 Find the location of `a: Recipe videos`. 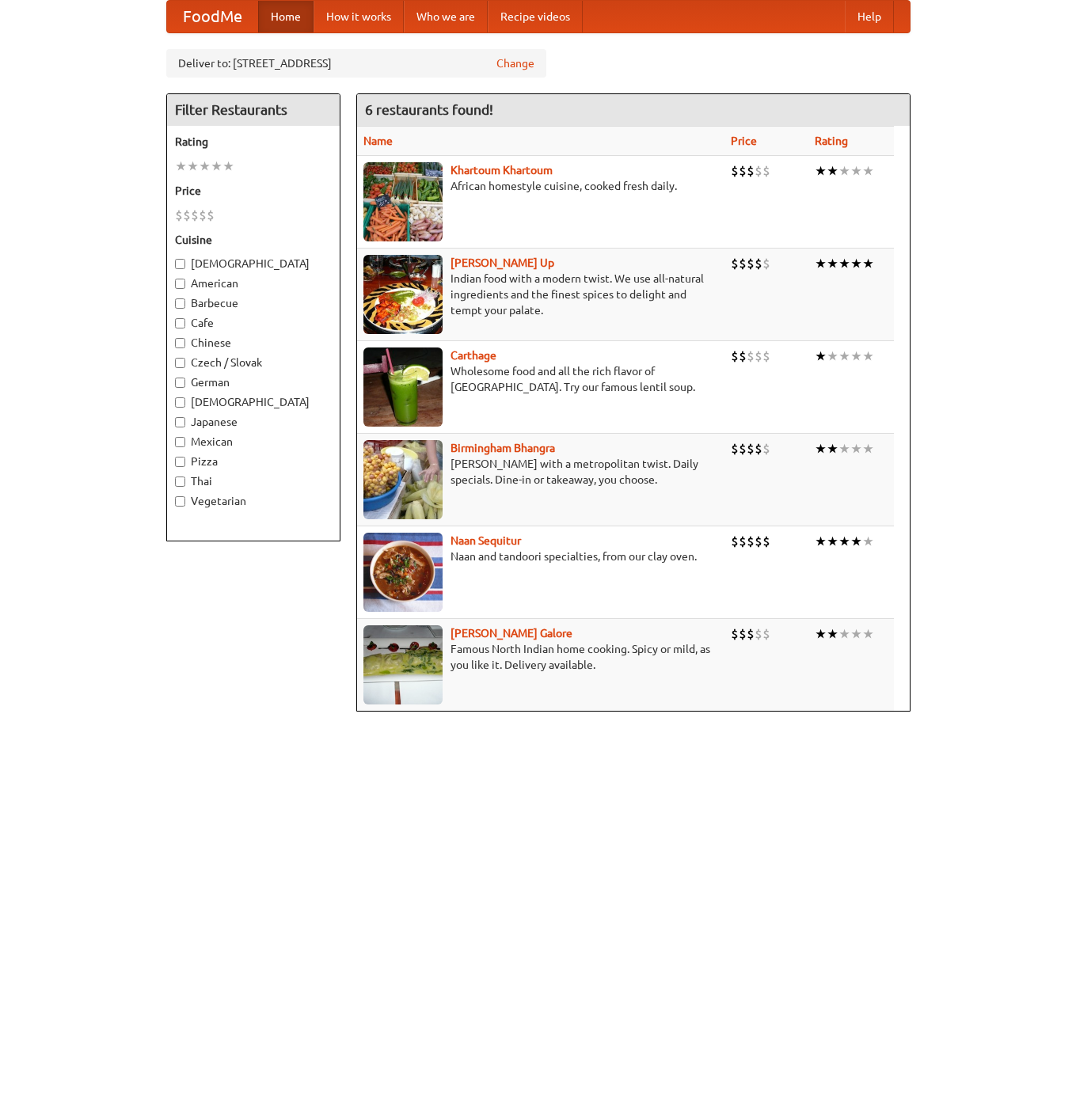

a: Recipe videos is located at coordinates (535, 17).